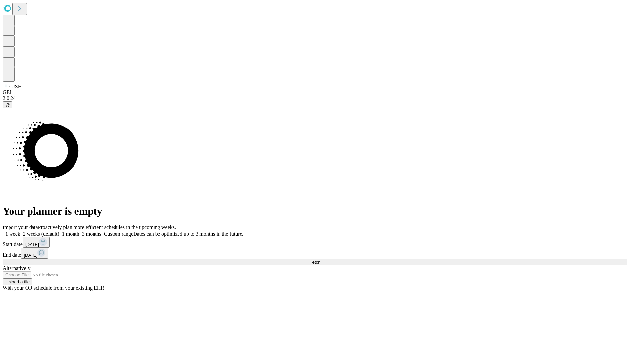 This screenshot has height=354, width=630. Describe the element at coordinates (20, 227) in the screenshot. I see `span: Import your data` at that location.